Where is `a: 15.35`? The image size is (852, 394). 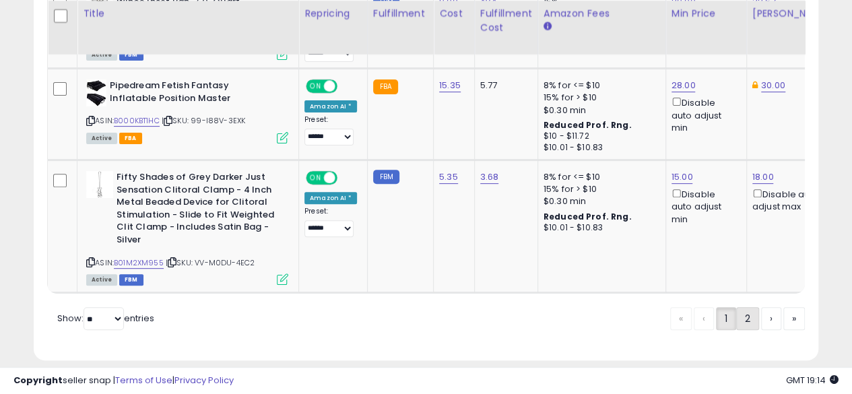
a: 15.35 is located at coordinates (450, 86).